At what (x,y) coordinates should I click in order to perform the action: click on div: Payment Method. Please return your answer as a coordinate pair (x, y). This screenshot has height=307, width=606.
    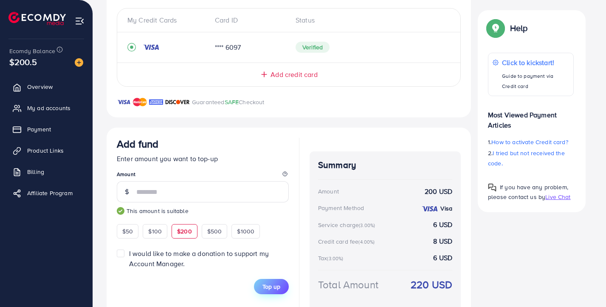
    Looking at the image, I should click on (341, 208).